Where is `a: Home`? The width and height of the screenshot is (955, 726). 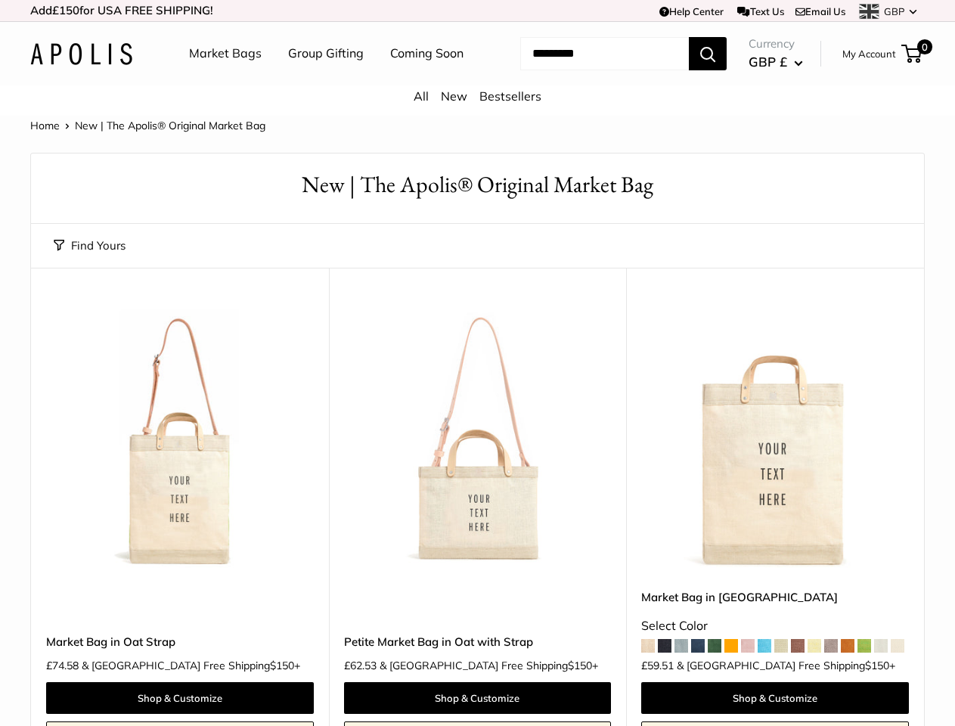
a: Home is located at coordinates (45, 125).